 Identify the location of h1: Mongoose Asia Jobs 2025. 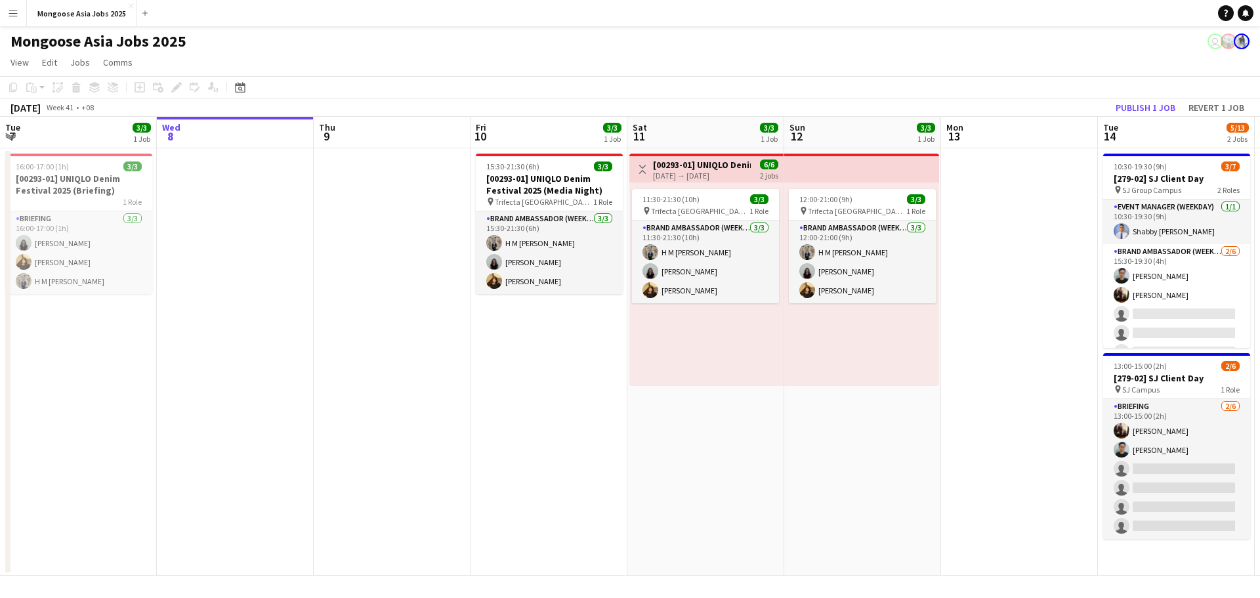
(98, 41).